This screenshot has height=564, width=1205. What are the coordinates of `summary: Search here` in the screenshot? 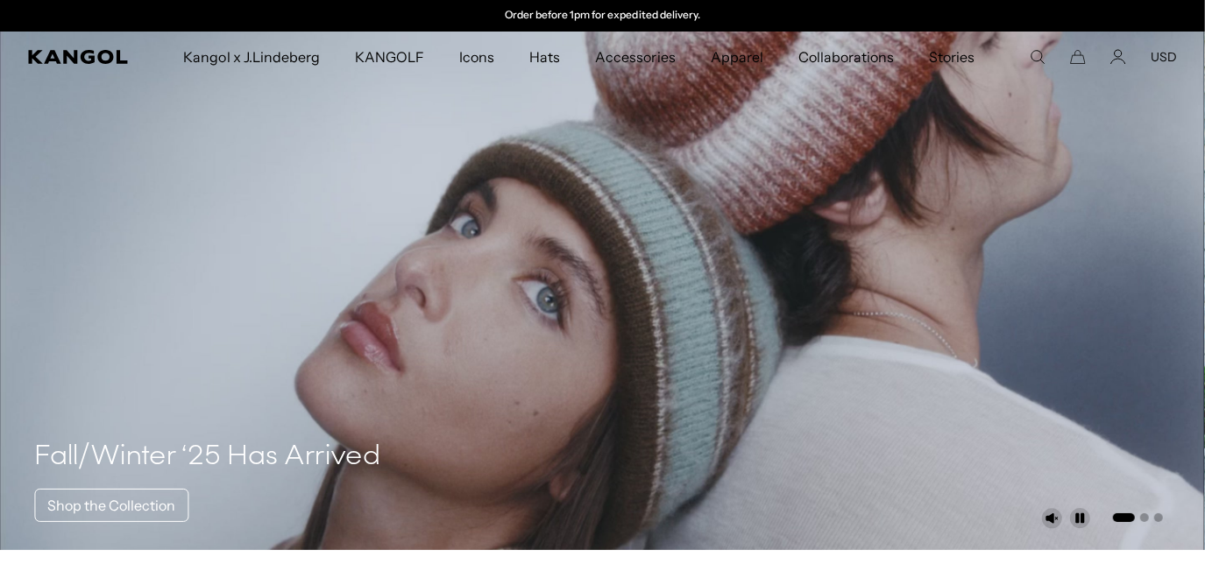 It's located at (1038, 57).